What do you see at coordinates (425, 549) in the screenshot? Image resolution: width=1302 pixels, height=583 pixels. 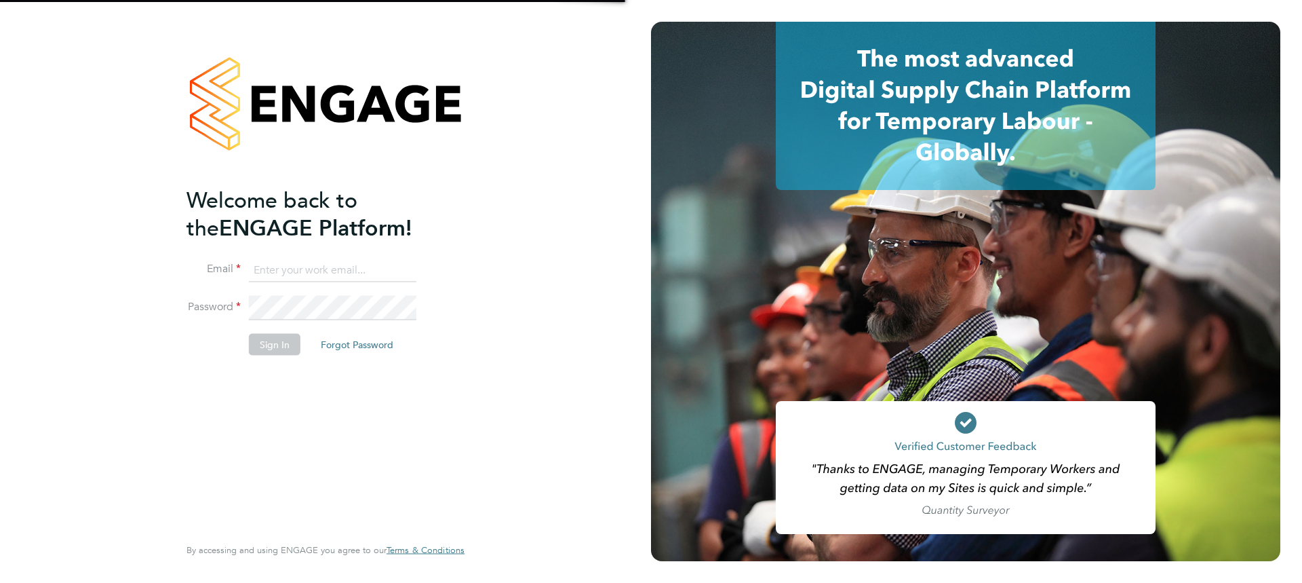 I see `span: Terms & Conditions` at bounding box center [425, 549].